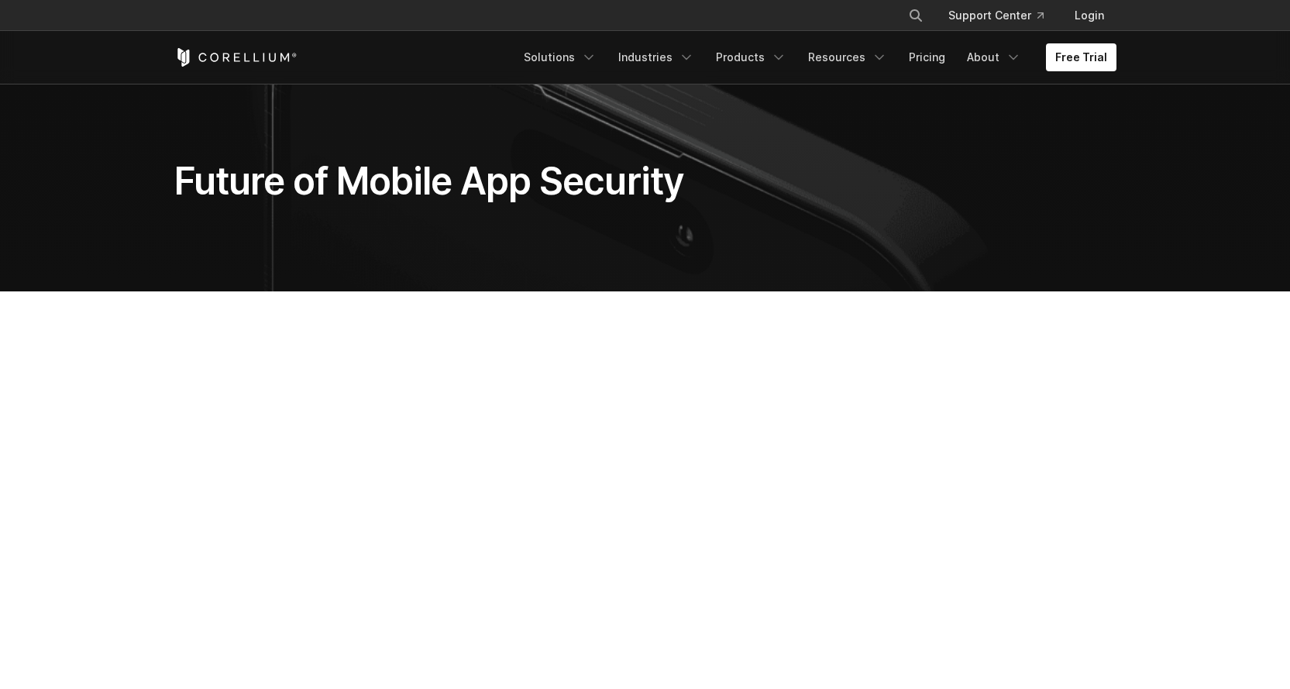 The height and width of the screenshot is (689, 1290). What do you see at coordinates (751, 57) in the screenshot?
I see `a: Products` at bounding box center [751, 57].